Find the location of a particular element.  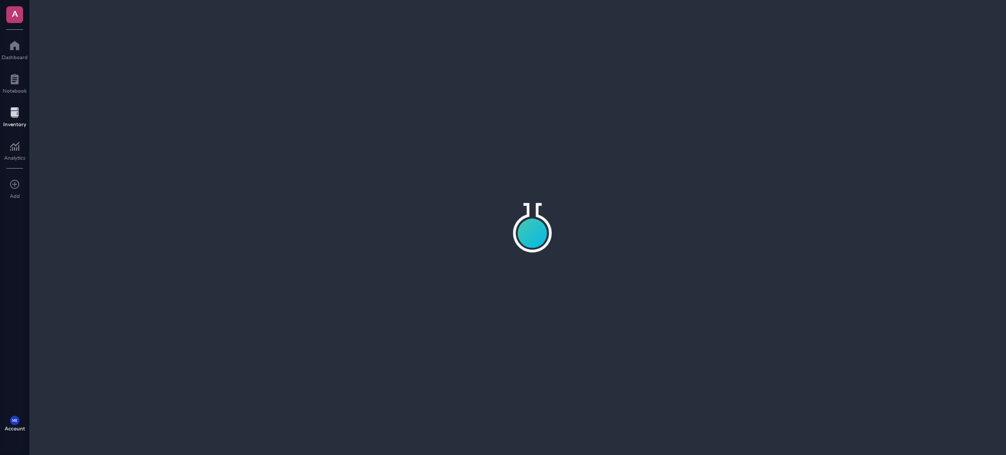

a: Notebook is located at coordinates (15, 82).